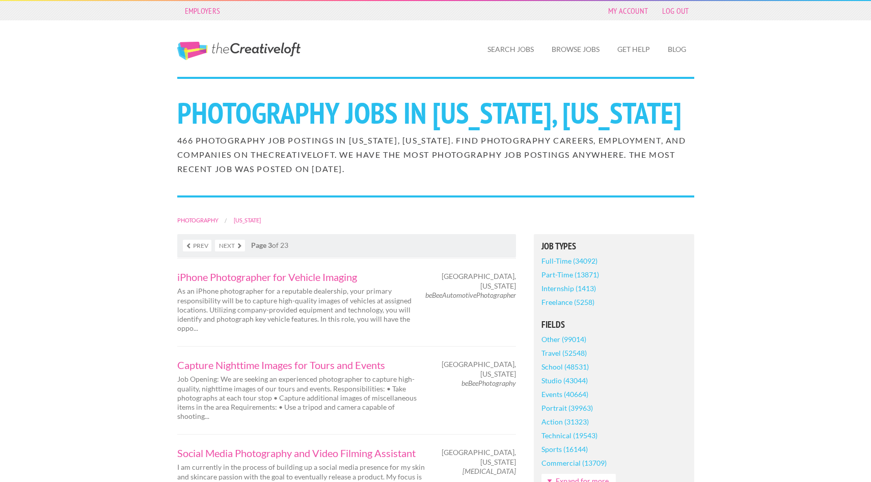 The height and width of the screenshot is (482, 871). Describe the element at coordinates (564, 449) in the screenshot. I see `a: Sports (16144)` at that location.